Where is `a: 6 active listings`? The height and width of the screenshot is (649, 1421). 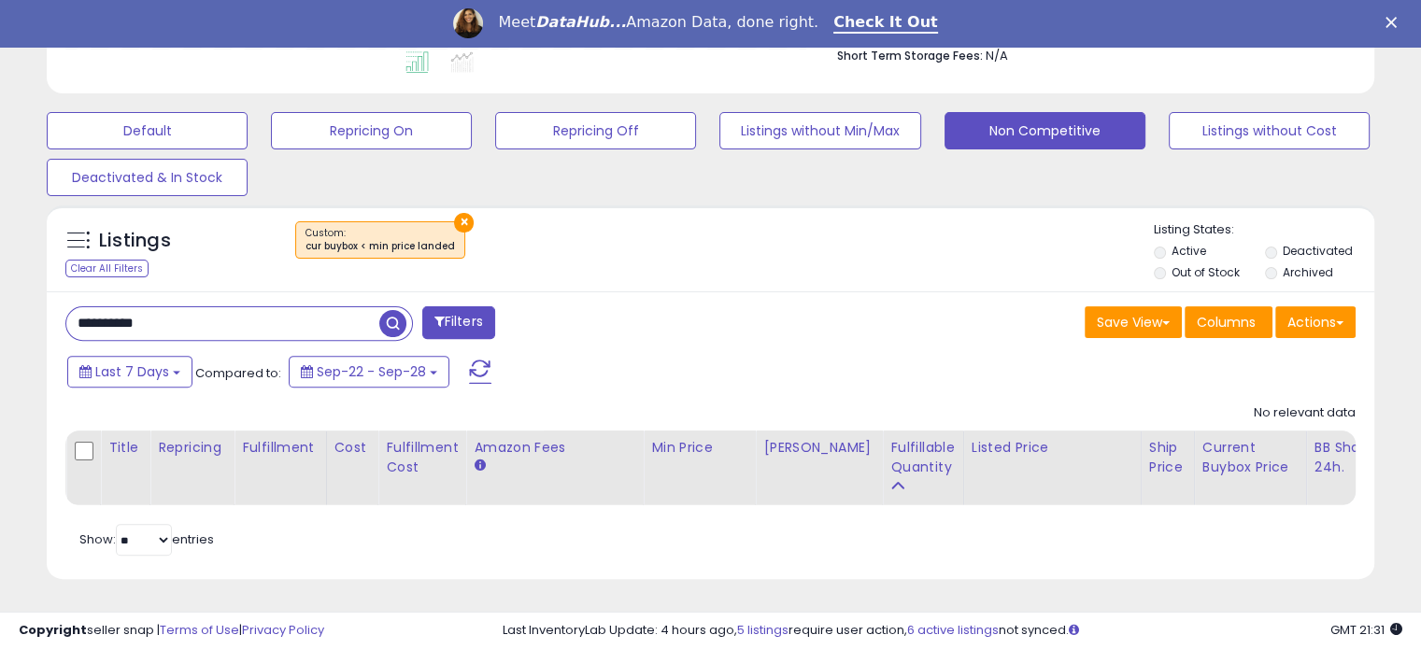 a: 6 active listings is located at coordinates (953, 630).